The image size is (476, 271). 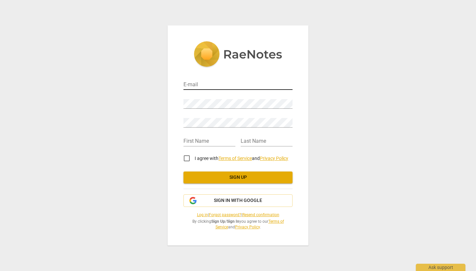 I want to click on a: Log in, so click(x=202, y=215).